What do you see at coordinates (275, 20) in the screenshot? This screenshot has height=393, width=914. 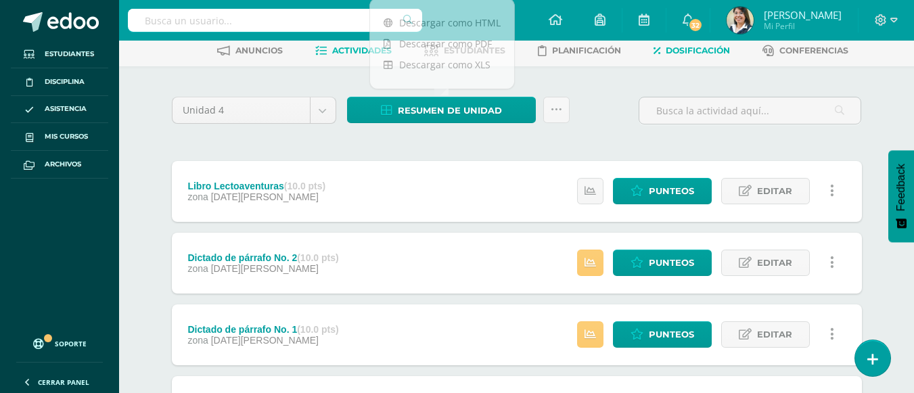 I see `input: Busca un usuario...` at bounding box center [275, 20].